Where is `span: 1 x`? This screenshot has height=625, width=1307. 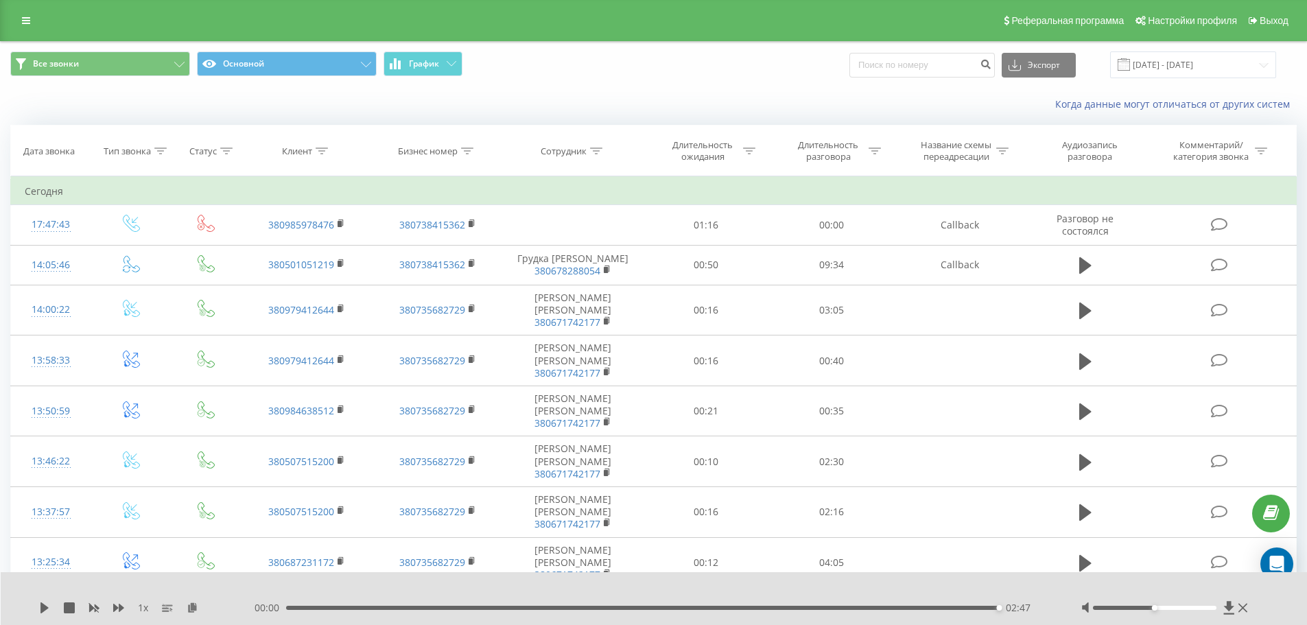 span: 1 x is located at coordinates (143, 608).